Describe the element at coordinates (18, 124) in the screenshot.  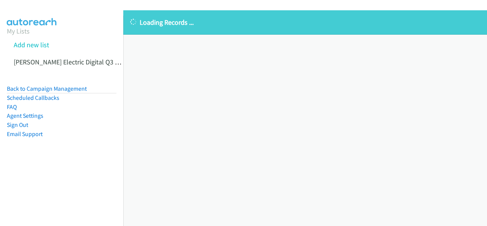
I see `a: Sign Out` at that location.